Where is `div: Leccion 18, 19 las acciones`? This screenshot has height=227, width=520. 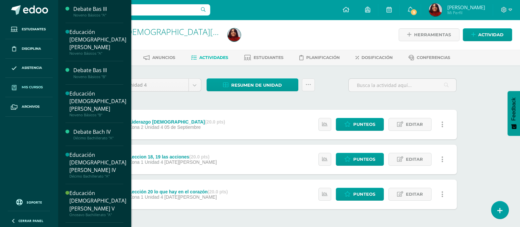 div: Leccion 18, 19 las acciones is located at coordinates (173, 157).